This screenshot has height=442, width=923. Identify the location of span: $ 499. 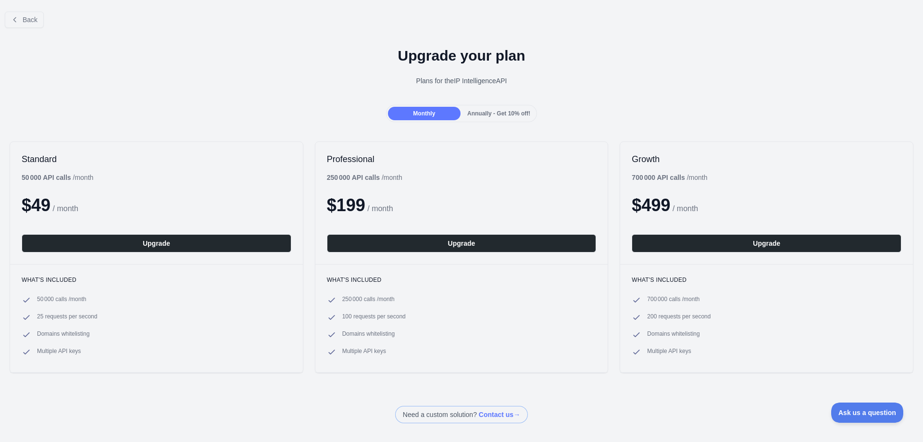
(651, 205).